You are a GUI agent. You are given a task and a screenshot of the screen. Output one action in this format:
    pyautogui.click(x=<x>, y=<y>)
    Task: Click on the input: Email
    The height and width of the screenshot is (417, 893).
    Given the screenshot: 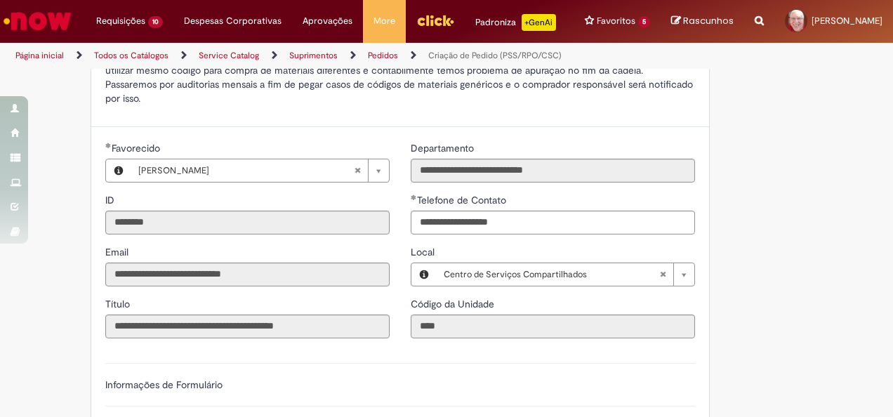 What is the action you would take?
    pyautogui.click(x=247, y=274)
    